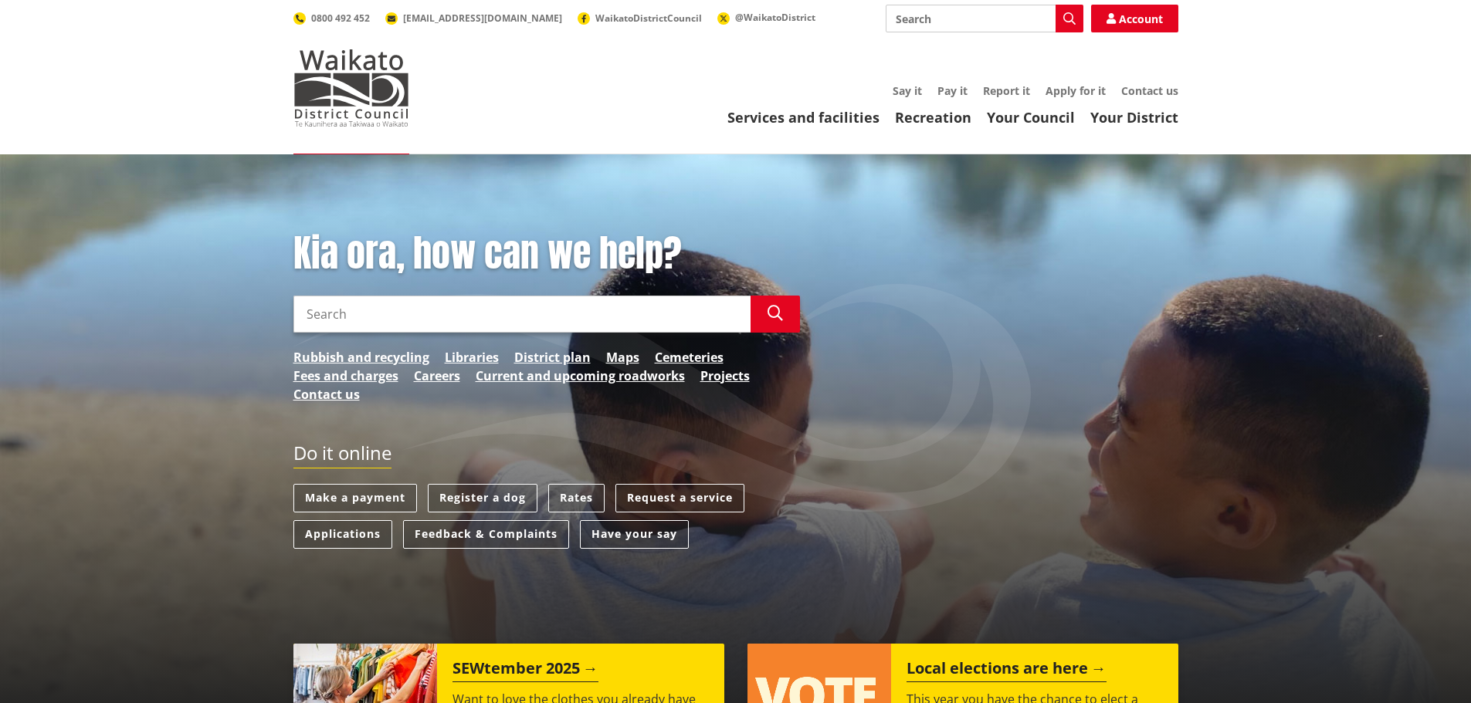 The image size is (1471, 703). Describe the element at coordinates (355, 498) in the screenshot. I see `a: Make a payment` at that location.